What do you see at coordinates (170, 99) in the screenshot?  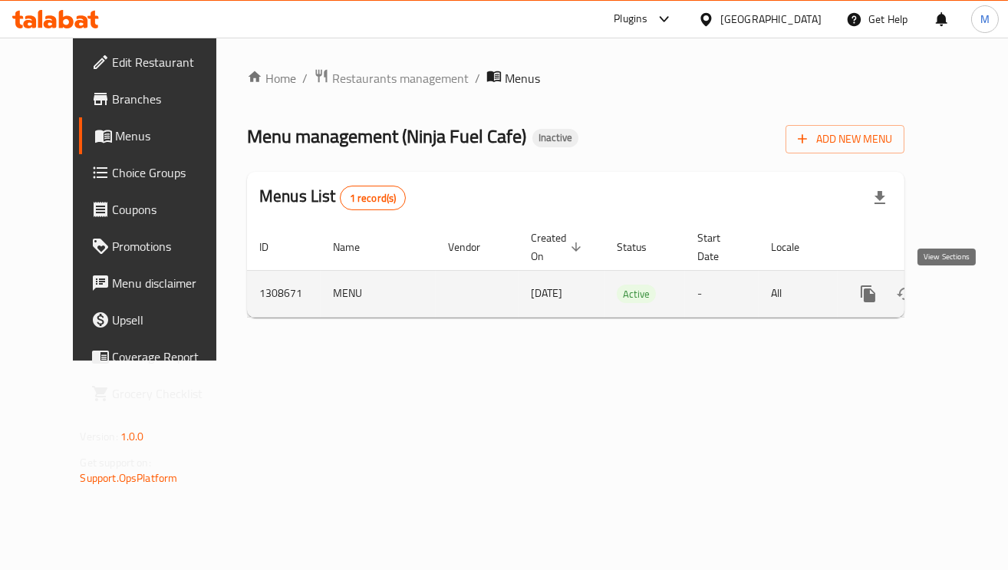 I see `span: Branches` at bounding box center [170, 99].